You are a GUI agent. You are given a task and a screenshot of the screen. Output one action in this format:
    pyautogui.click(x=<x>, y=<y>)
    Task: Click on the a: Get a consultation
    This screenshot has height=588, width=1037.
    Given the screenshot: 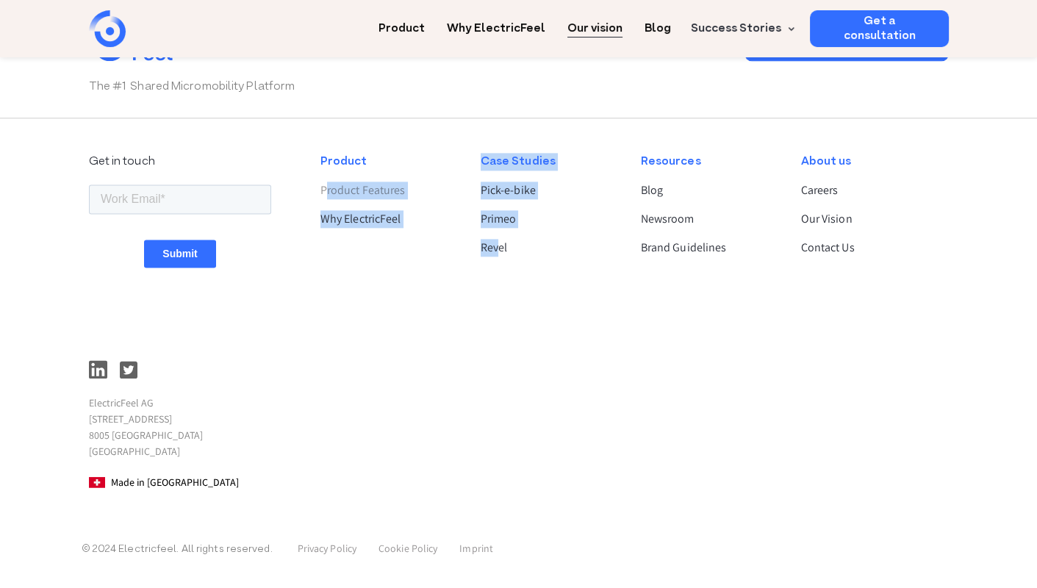 What is the action you would take?
    pyautogui.click(x=879, y=29)
    